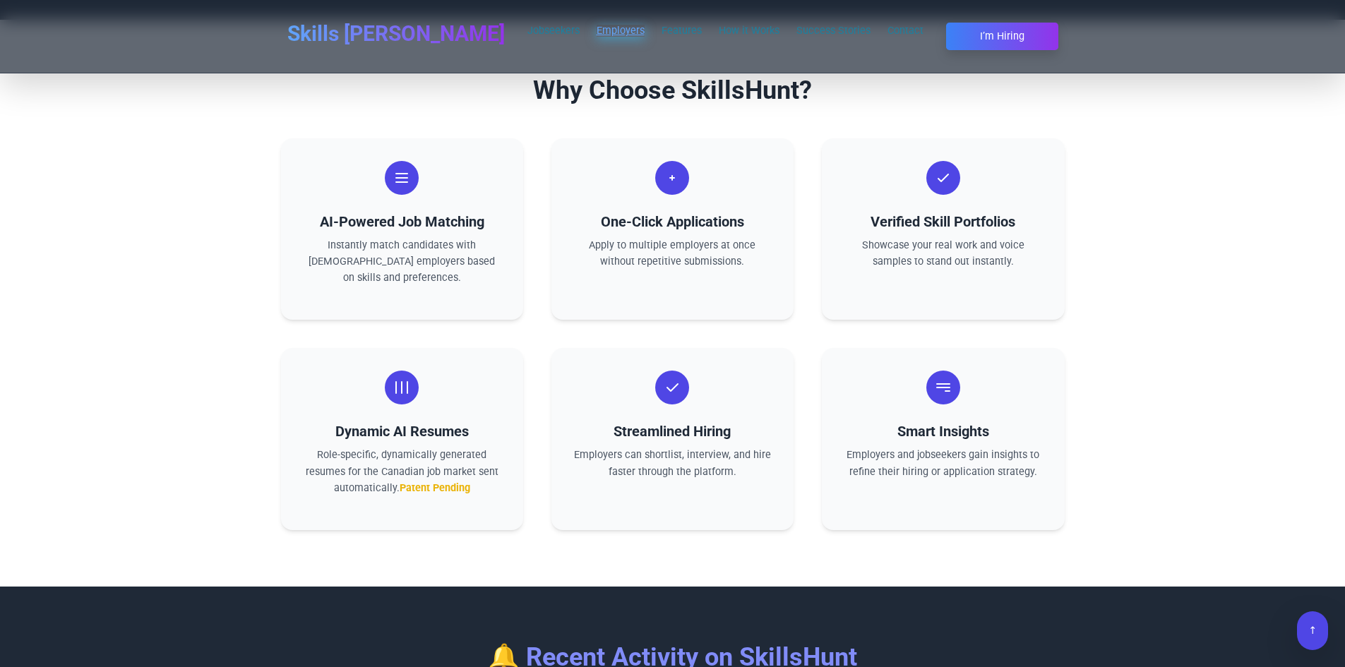 The image size is (1345, 667). I want to click on button: I’m Hiring, so click(1002, 36).